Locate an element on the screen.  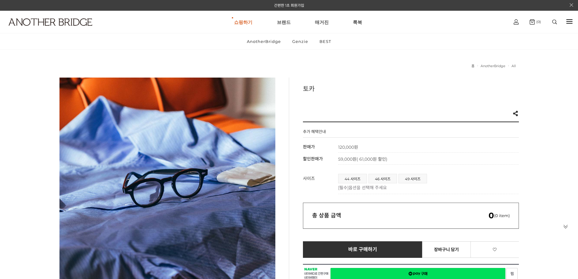
h4: 추가 혜택안내 is located at coordinates (314, 133).